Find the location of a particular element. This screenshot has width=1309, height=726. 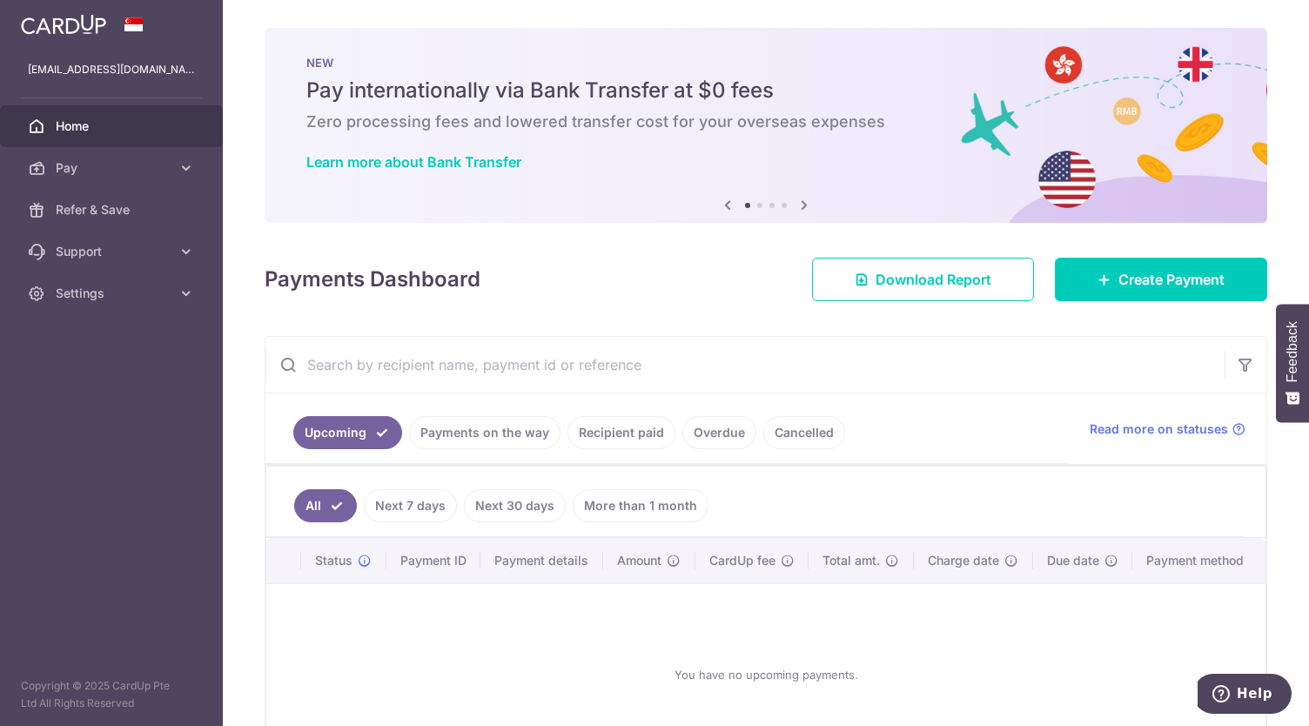

a: All is located at coordinates (326, 506).